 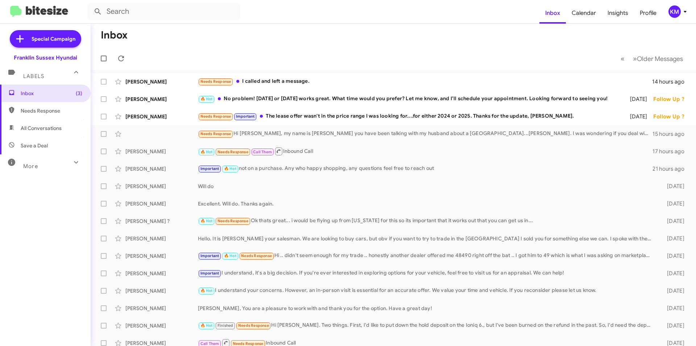 I want to click on button: Next, so click(x=658, y=58).